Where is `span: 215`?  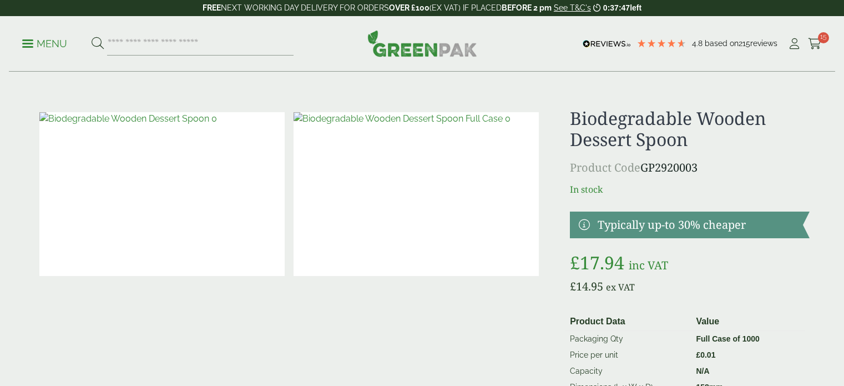
span: 215 is located at coordinates (744, 43).